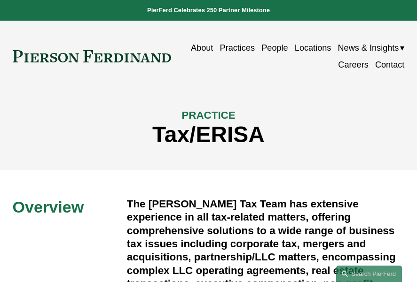 The width and height of the screenshot is (417, 282). I want to click on span: PRACTICE, so click(208, 115).